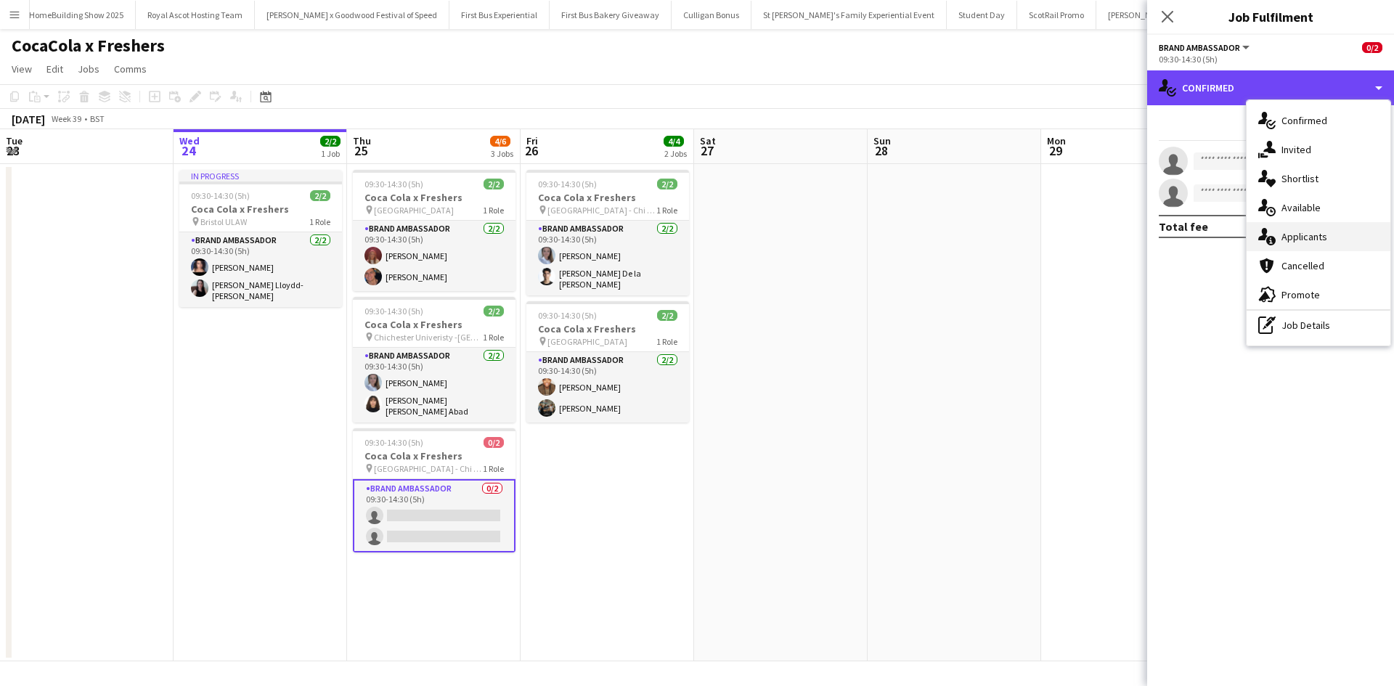 Image resolution: width=1394 pixels, height=686 pixels. I want to click on span: 28, so click(881, 150).